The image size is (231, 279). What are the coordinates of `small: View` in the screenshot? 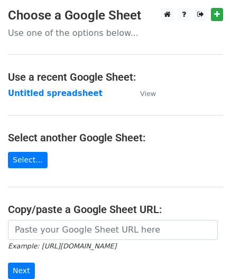 It's located at (148, 93).